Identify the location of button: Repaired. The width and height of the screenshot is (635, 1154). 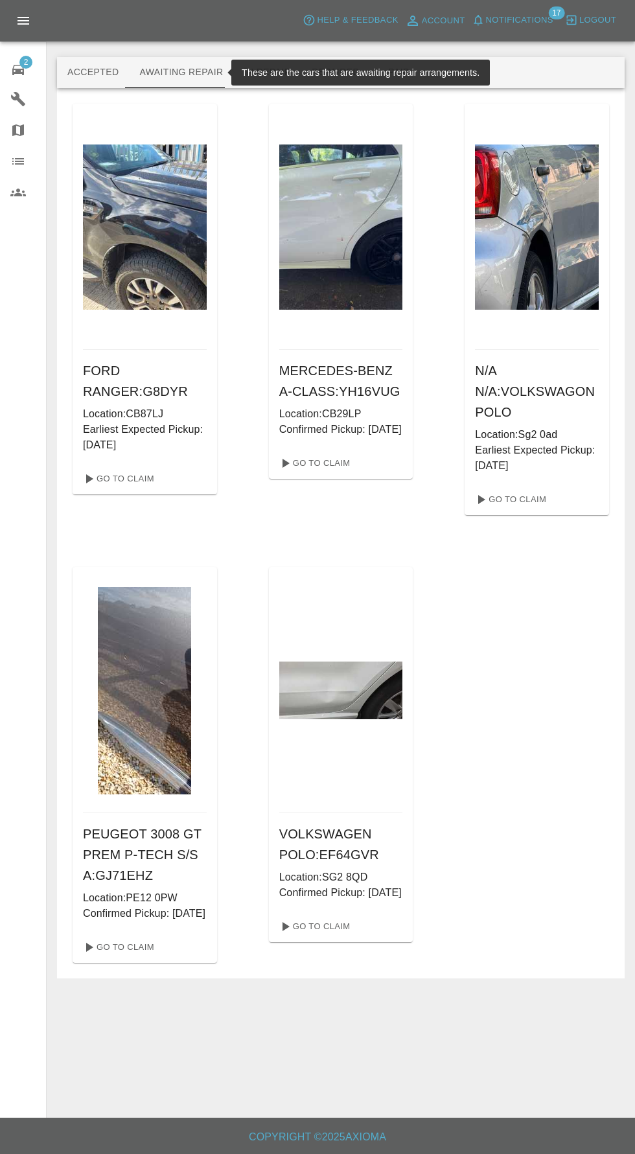
(336, 73).